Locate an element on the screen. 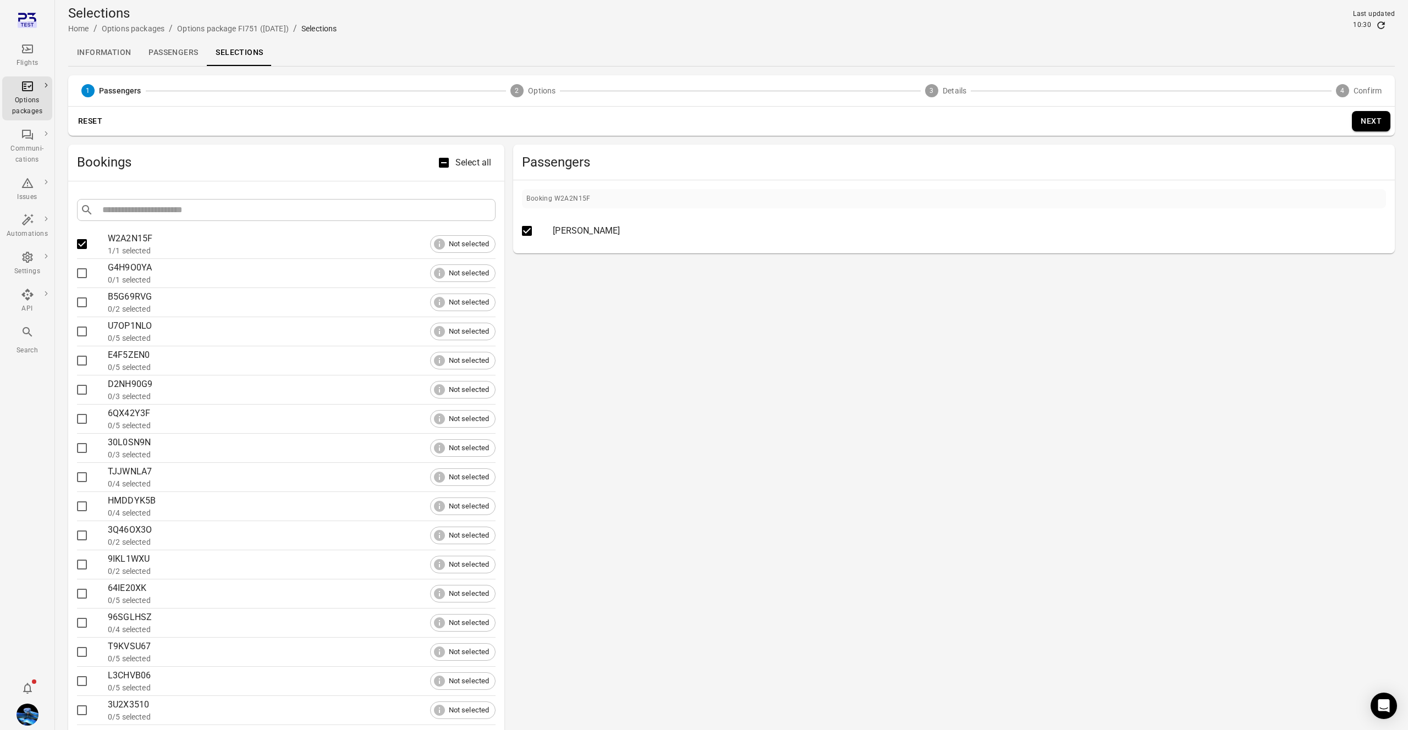 Image resolution: width=1408 pixels, height=730 pixels. div: HMDDYK5B is located at coordinates (301, 501).